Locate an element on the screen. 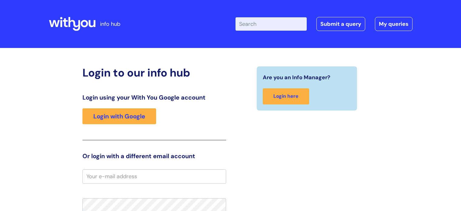 Image resolution: width=461 pixels, height=211 pixels. input: Search is located at coordinates (271, 24).